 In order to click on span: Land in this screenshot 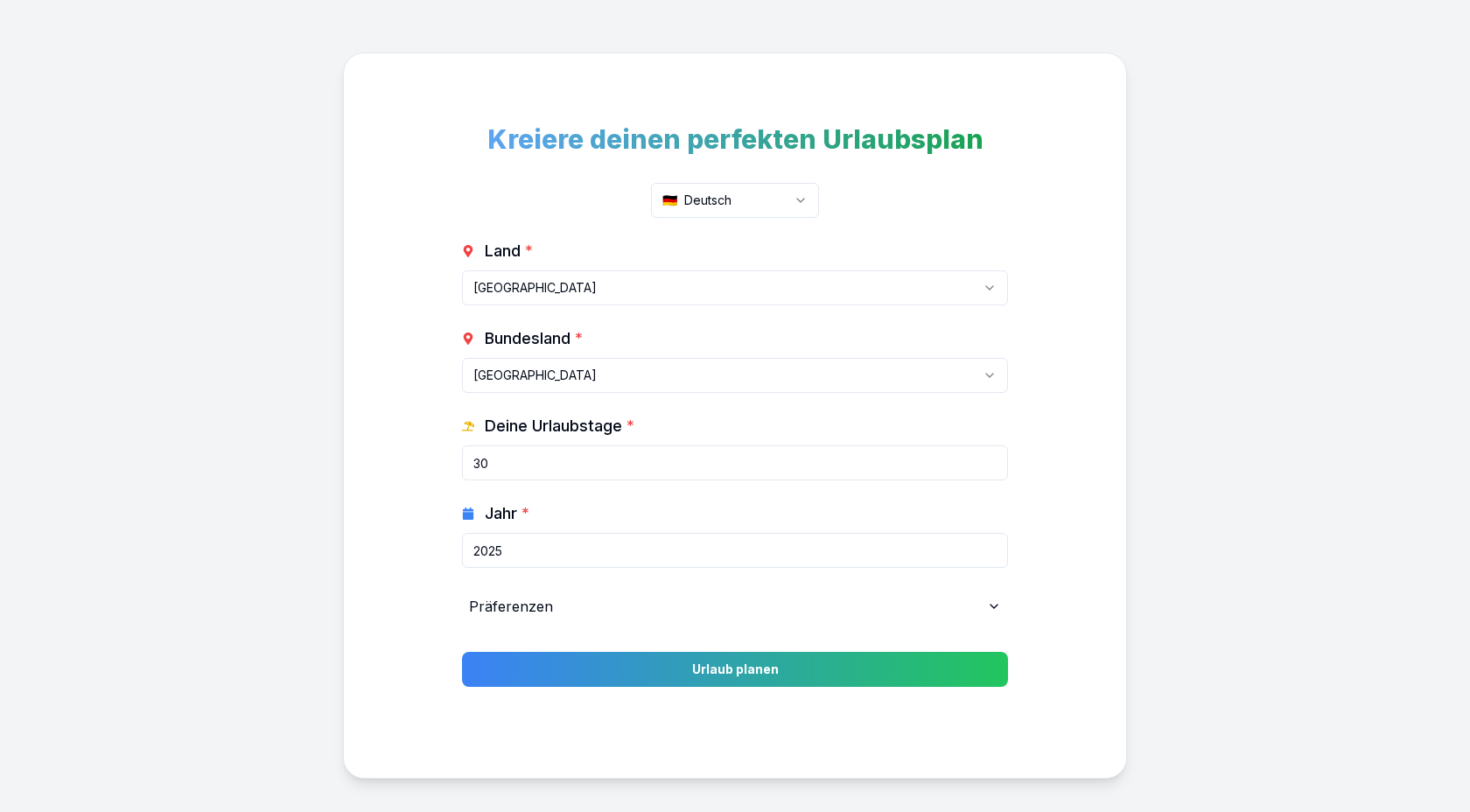, I will do `click(508, 251)`.